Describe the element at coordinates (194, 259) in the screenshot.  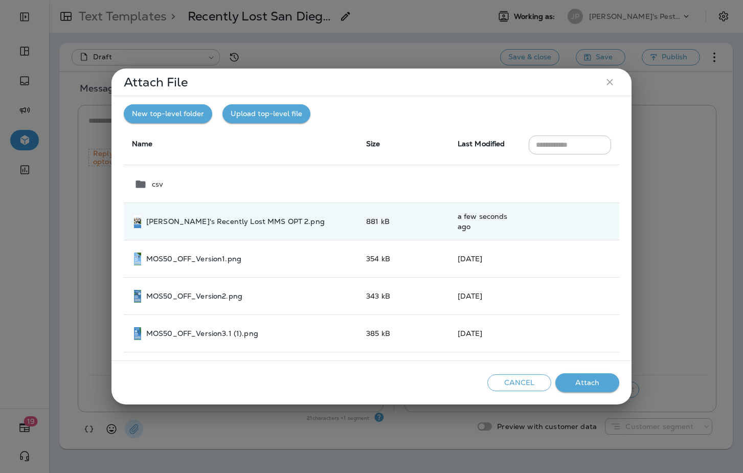
I see `p: MOS50_OFF_Version1.png` at that location.